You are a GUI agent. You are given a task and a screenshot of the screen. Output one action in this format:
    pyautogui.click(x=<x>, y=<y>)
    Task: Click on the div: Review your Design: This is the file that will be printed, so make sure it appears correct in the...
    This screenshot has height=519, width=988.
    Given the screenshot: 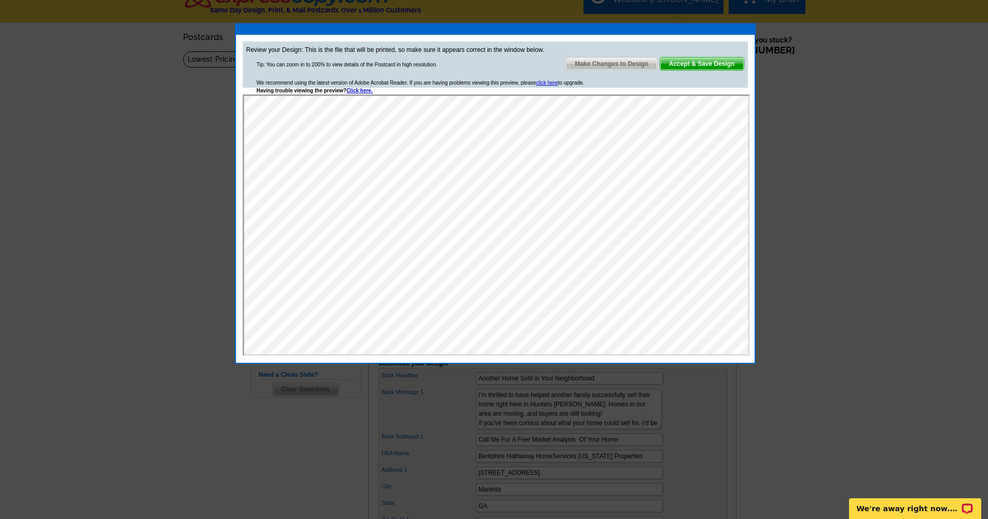 What is the action you would take?
    pyautogui.click(x=495, y=64)
    